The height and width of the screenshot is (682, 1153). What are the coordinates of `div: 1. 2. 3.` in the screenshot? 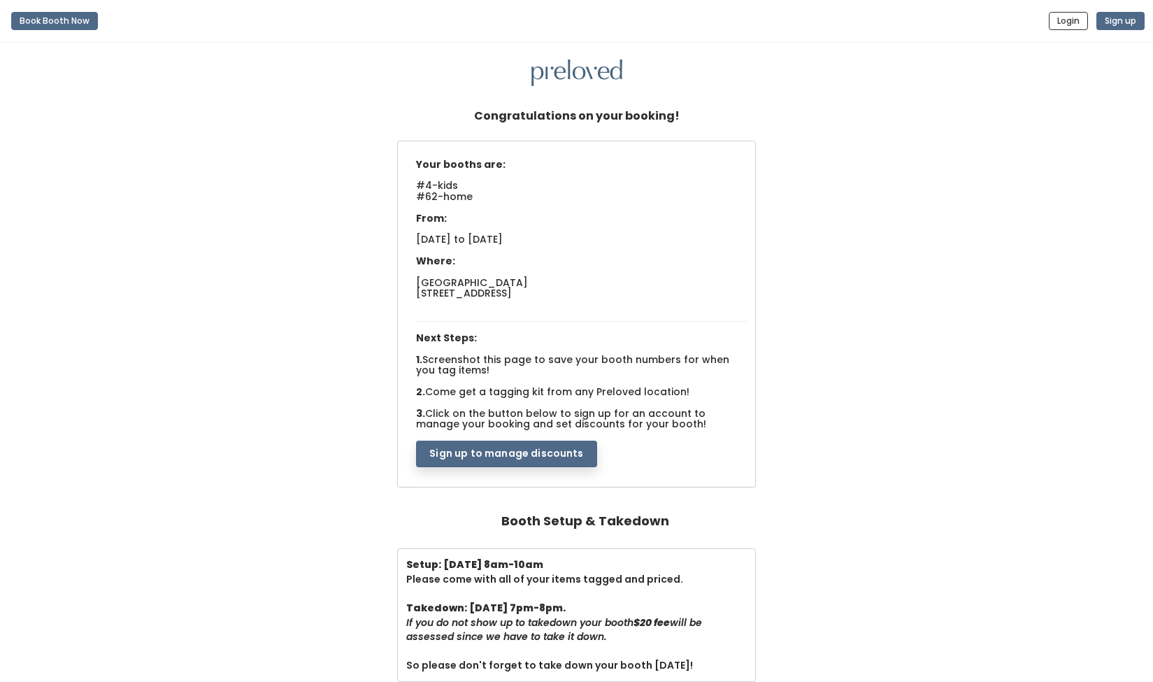 It's located at (582, 310).